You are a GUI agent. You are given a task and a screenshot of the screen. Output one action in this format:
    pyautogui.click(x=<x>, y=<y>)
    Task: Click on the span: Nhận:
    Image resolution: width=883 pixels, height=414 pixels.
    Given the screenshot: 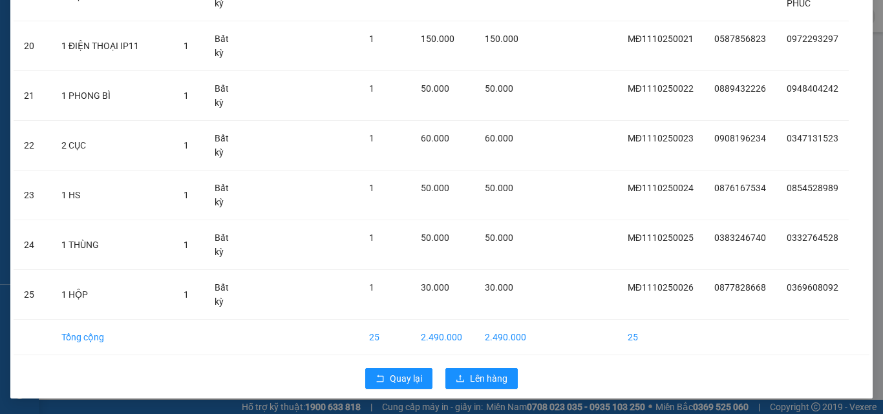 What is the action you would take?
    pyautogui.click(x=126, y=19)
    